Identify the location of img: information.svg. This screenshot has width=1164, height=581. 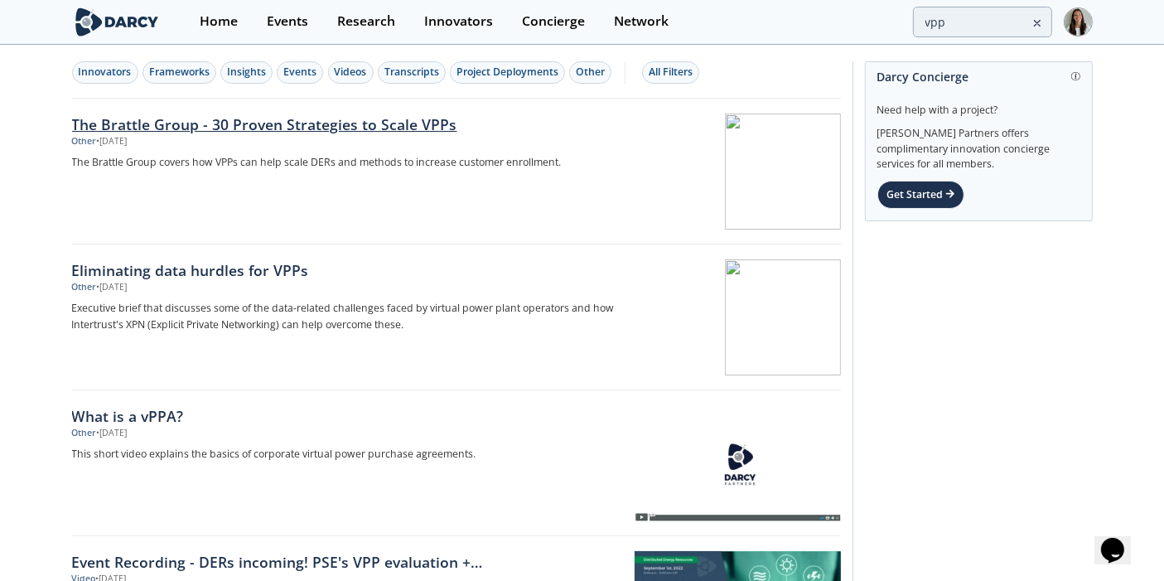
(1075, 76).